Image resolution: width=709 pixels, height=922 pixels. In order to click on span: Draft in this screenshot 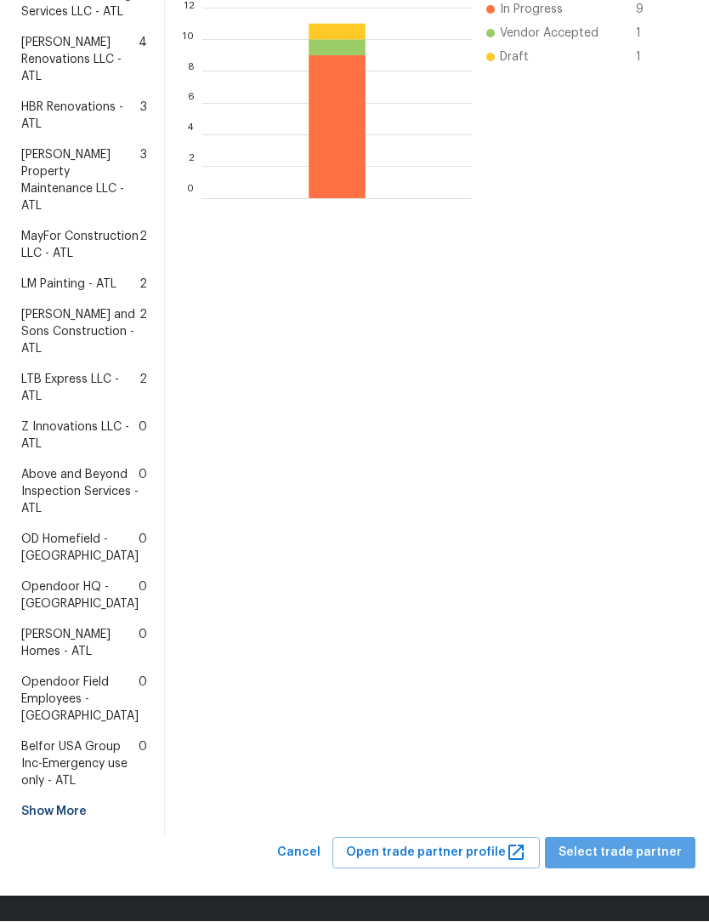, I will do `click(515, 58)`.